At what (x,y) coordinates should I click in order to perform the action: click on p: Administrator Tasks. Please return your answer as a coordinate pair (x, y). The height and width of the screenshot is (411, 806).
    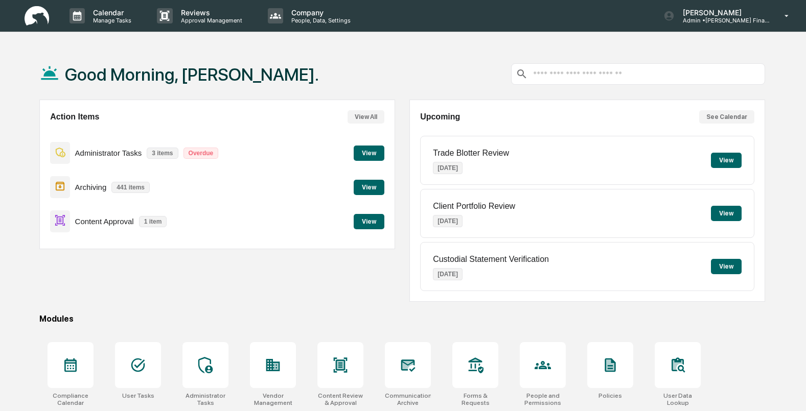
    Looking at the image, I should click on (108, 153).